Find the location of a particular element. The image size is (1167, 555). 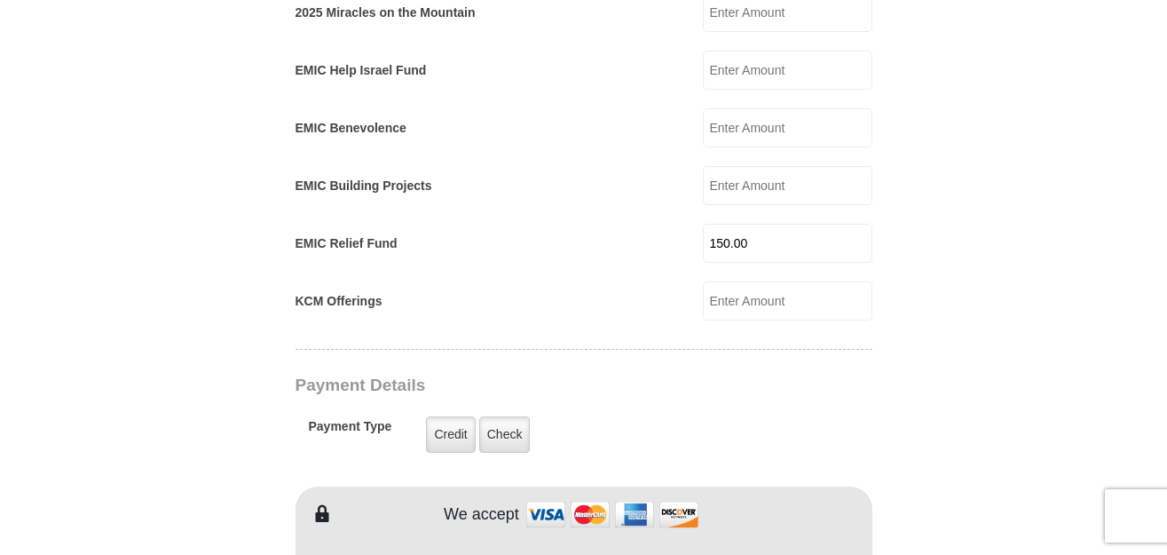

label: KCM Offerings is located at coordinates (339, 301).